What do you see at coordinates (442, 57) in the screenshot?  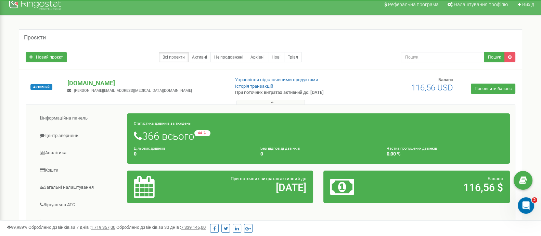 I see `input: Пошук` at bounding box center [442, 57].